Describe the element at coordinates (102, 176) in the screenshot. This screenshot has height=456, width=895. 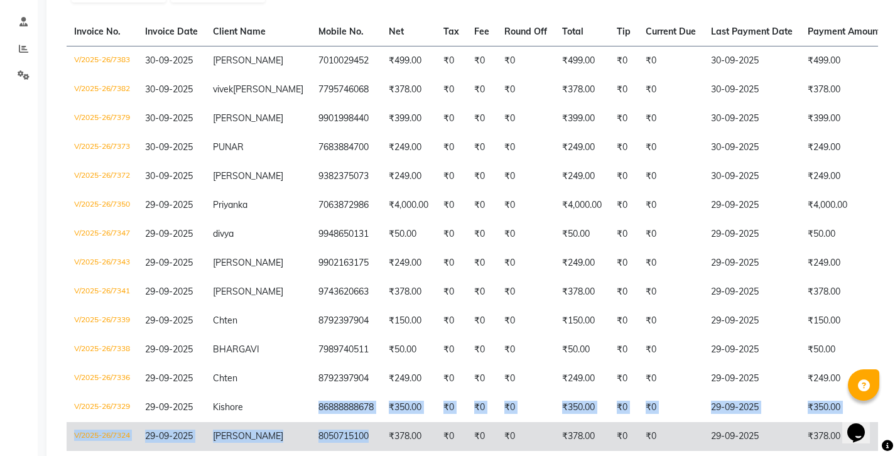
I see `td: V/2025-26/7372` at that location.